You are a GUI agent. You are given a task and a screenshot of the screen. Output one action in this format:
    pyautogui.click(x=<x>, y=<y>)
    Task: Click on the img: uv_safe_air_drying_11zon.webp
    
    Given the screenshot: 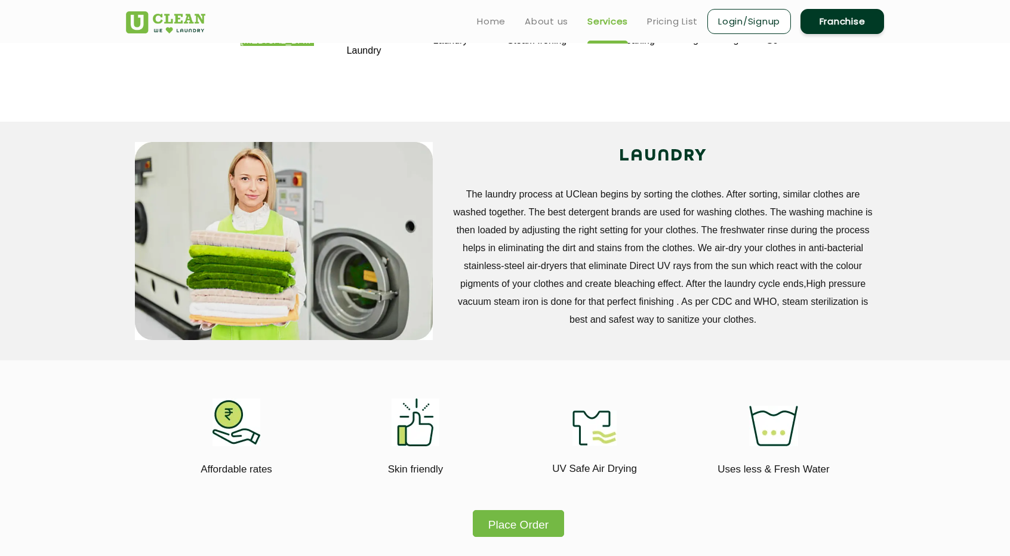 What is the action you would take?
    pyautogui.click(x=595, y=428)
    